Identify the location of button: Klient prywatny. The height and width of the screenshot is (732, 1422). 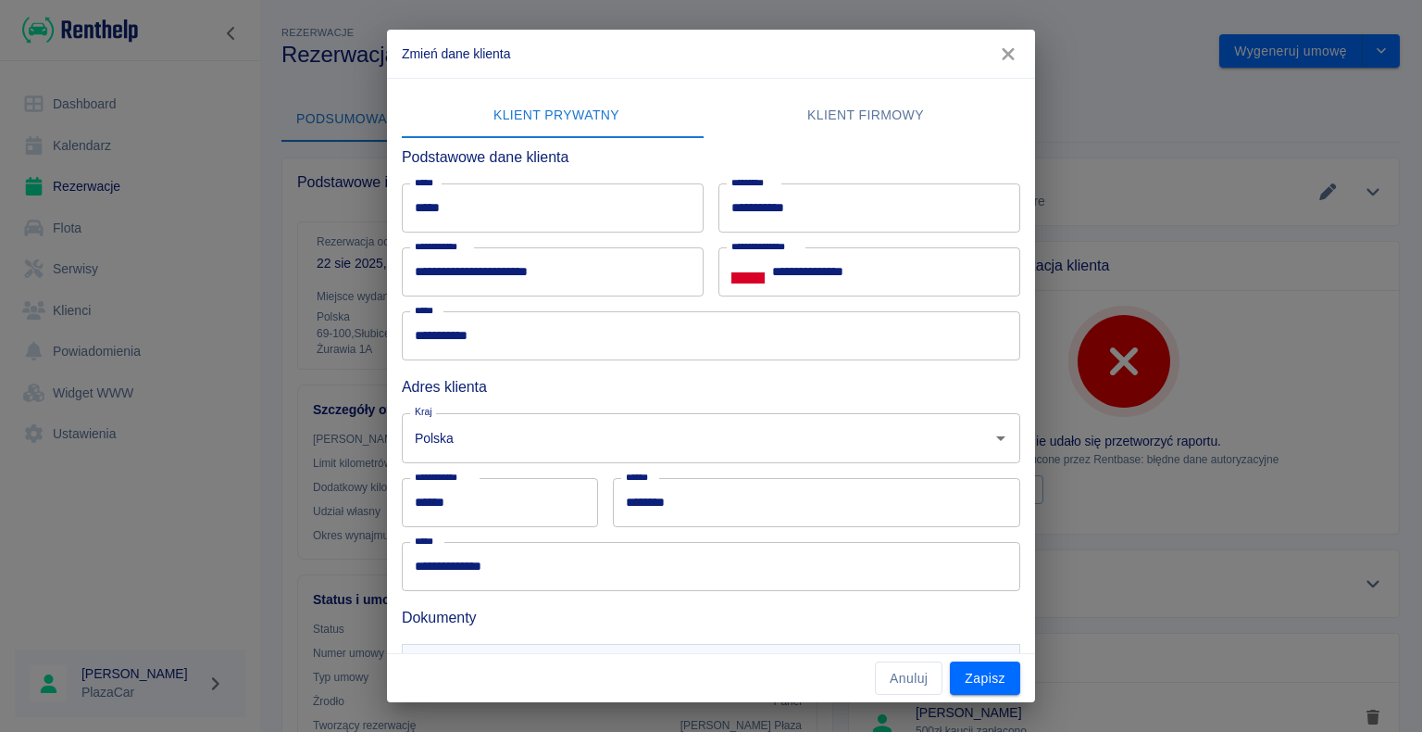
(557, 116).